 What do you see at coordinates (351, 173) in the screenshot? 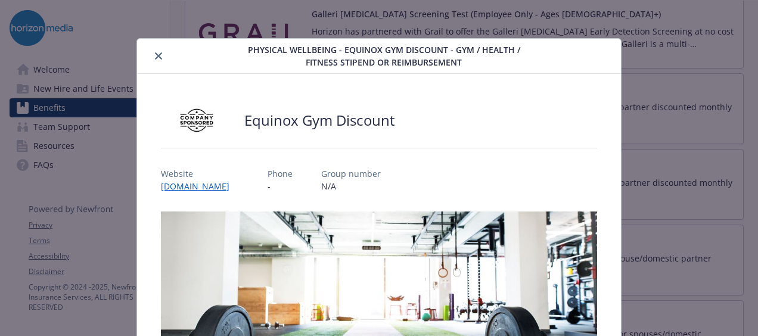
I see `p: Group number` at bounding box center [351, 173].